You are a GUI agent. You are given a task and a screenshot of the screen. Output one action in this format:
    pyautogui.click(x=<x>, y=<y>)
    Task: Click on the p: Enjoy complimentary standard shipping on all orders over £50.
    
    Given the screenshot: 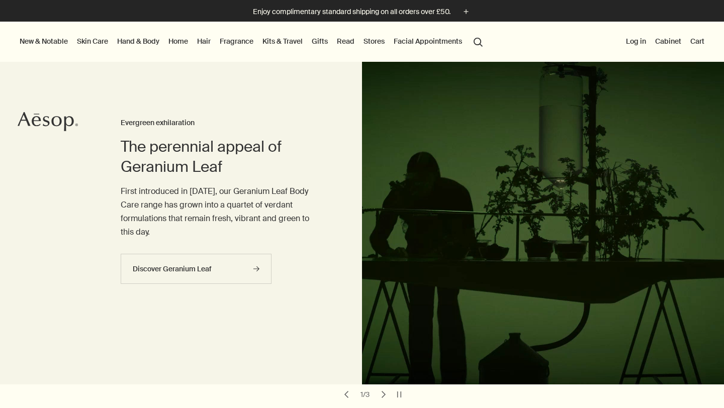 What is the action you would take?
    pyautogui.click(x=351, y=12)
    